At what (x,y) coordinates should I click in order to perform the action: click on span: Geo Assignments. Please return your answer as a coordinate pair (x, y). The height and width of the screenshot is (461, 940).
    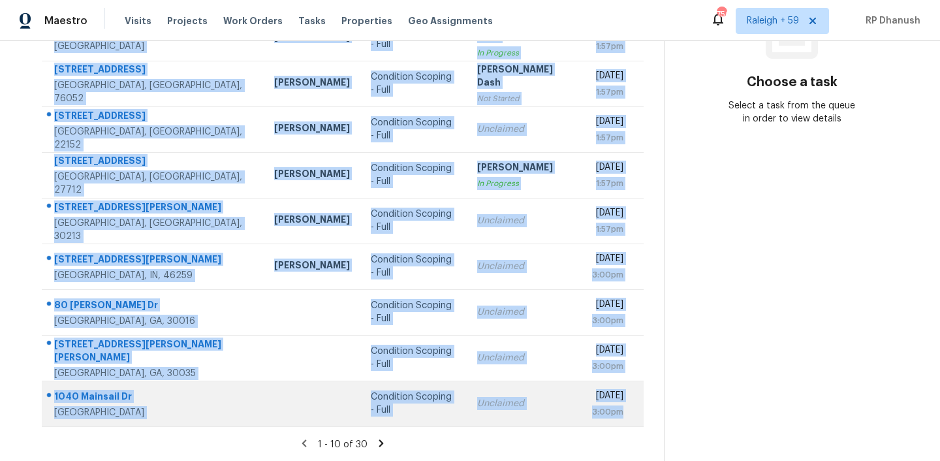
    Looking at the image, I should click on (450, 21).